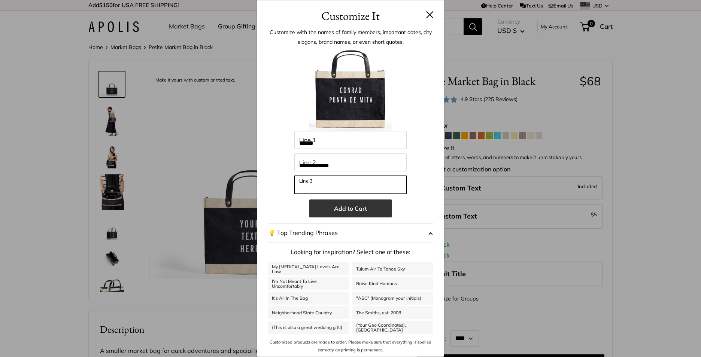 The image size is (701, 357). Describe the element at coordinates (392, 298) in the screenshot. I see `a: "ABC" (Monogram your initials)` at that location.